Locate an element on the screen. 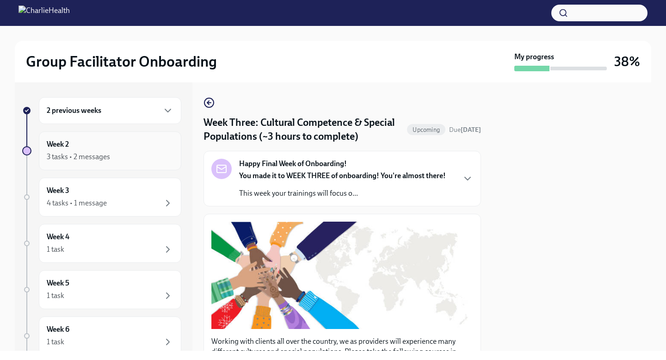 This screenshot has width=666, height=360. div: 4 tasks • 1 message is located at coordinates (77, 203).